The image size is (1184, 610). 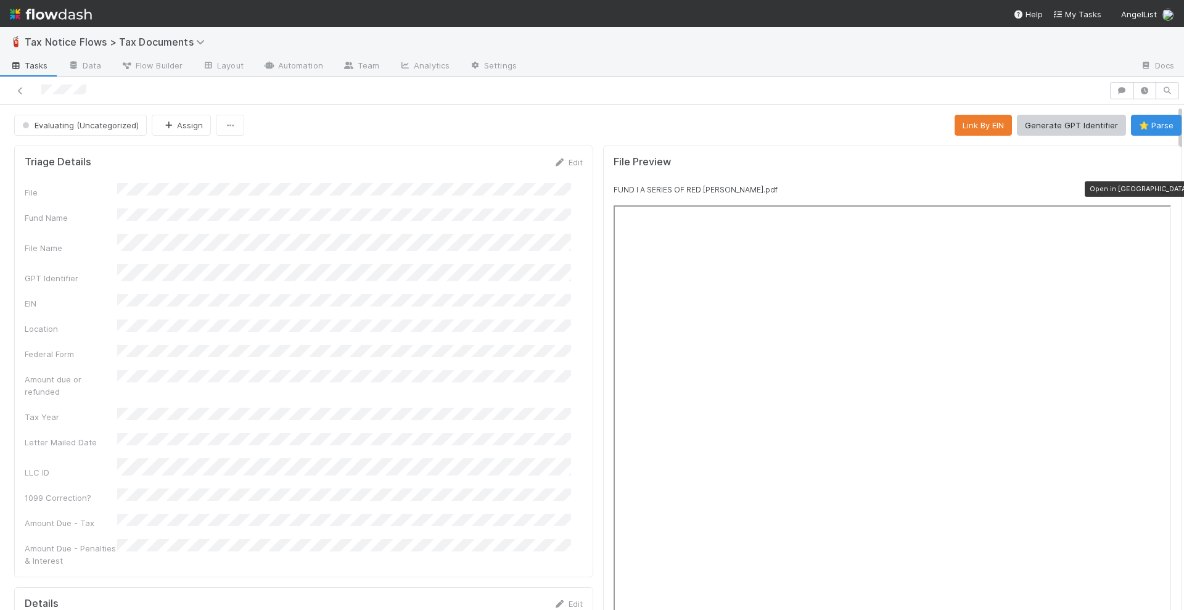 I want to click on div: LLC ID, so click(x=71, y=472).